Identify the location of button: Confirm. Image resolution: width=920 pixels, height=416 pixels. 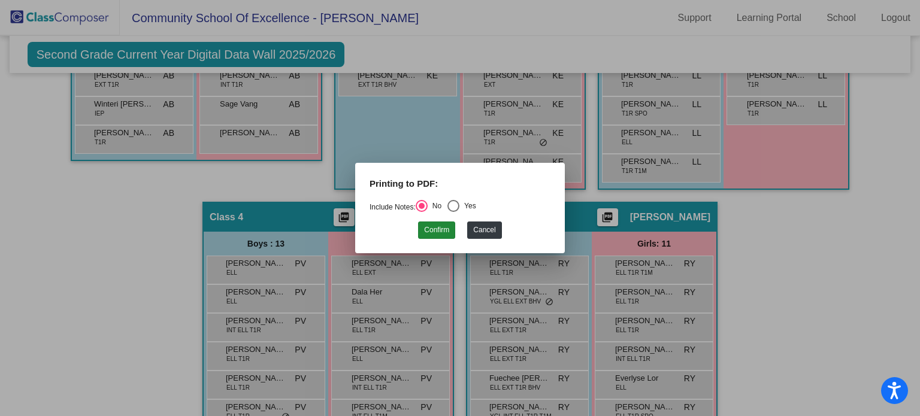
(436, 230).